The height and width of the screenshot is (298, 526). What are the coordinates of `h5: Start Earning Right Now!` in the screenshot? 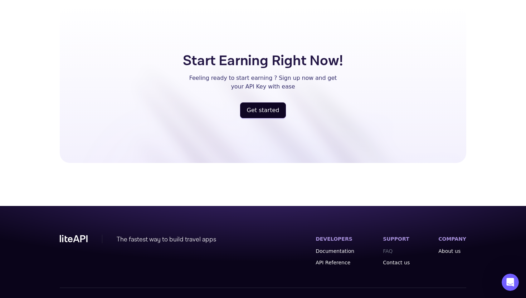 It's located at (262, 61).